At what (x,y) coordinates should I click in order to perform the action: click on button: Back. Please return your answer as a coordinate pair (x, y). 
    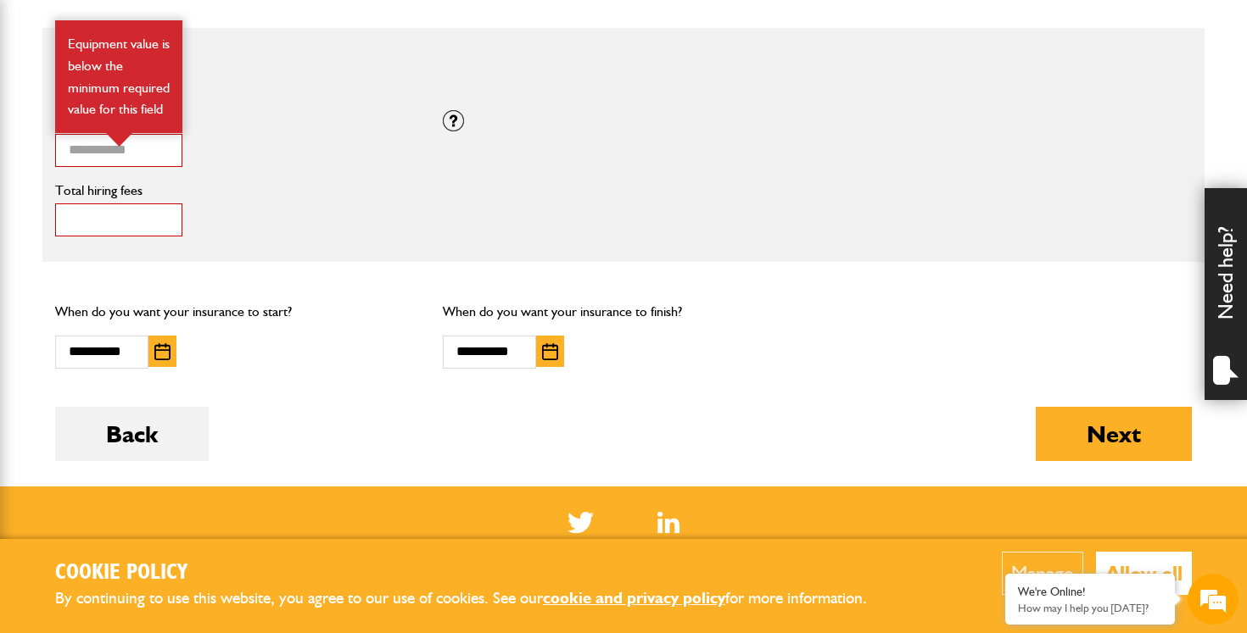
    Looking at the image, I should click on (131, 434).